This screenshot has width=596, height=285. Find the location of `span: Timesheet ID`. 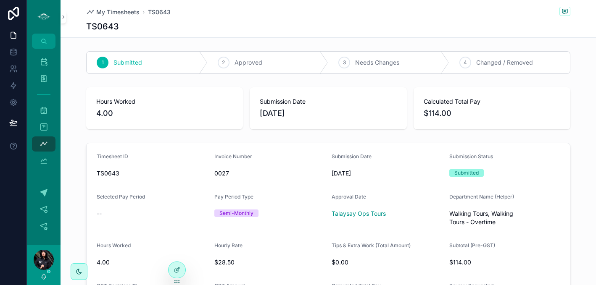

span: Timesheet ID is located at coordinates (112, 156).